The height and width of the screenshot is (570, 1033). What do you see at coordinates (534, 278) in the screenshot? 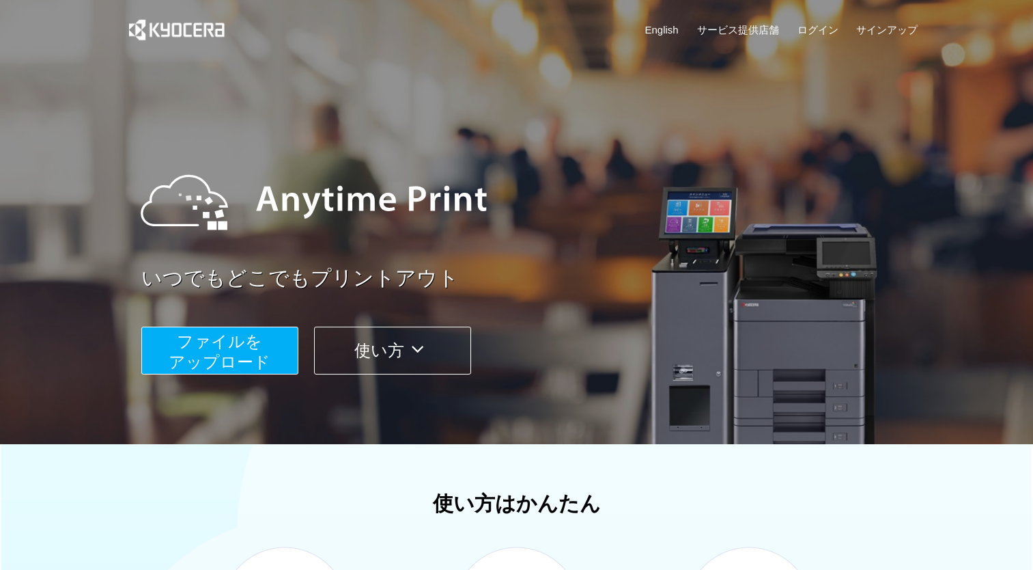
I see `a: いつでもどこでもプリントアウト` at bounding box center [534, 278].